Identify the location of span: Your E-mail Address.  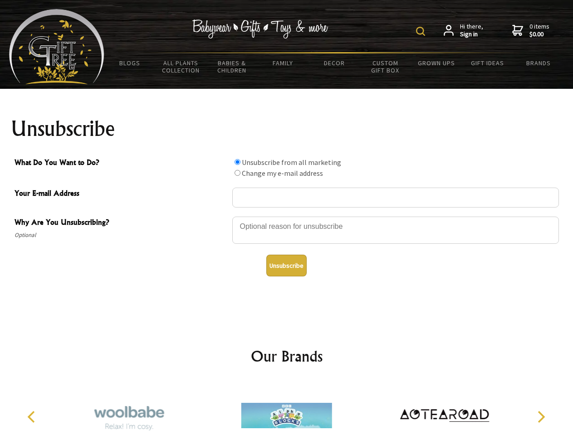
(121, 194).